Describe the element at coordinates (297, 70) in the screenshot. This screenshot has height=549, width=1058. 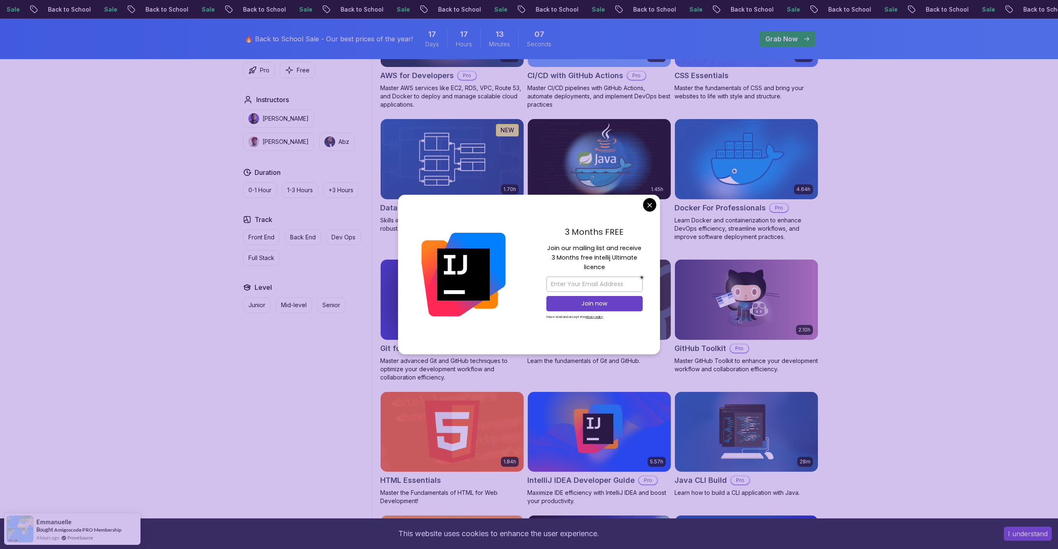
I see `button: Free` at that location.